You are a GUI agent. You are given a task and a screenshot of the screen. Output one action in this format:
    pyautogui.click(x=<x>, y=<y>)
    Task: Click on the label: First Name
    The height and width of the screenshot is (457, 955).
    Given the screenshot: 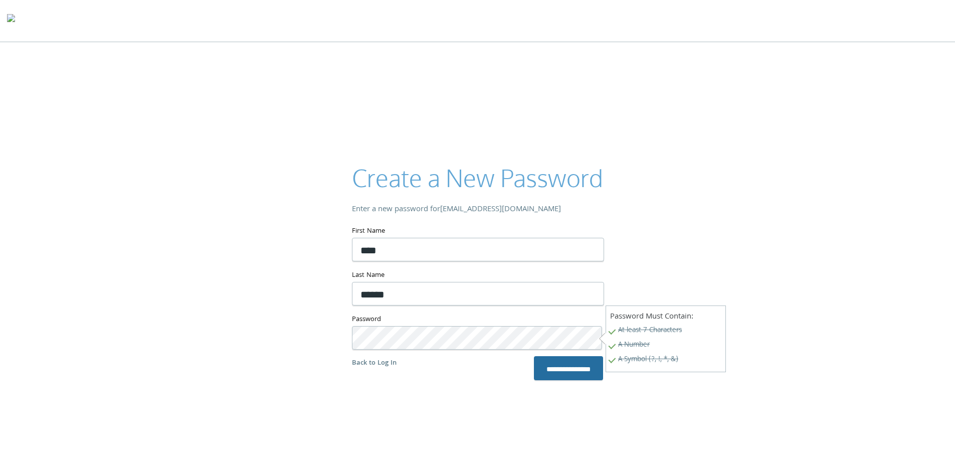 What is the action you would take?
    pyautogui.click(x=477, y=231)
    